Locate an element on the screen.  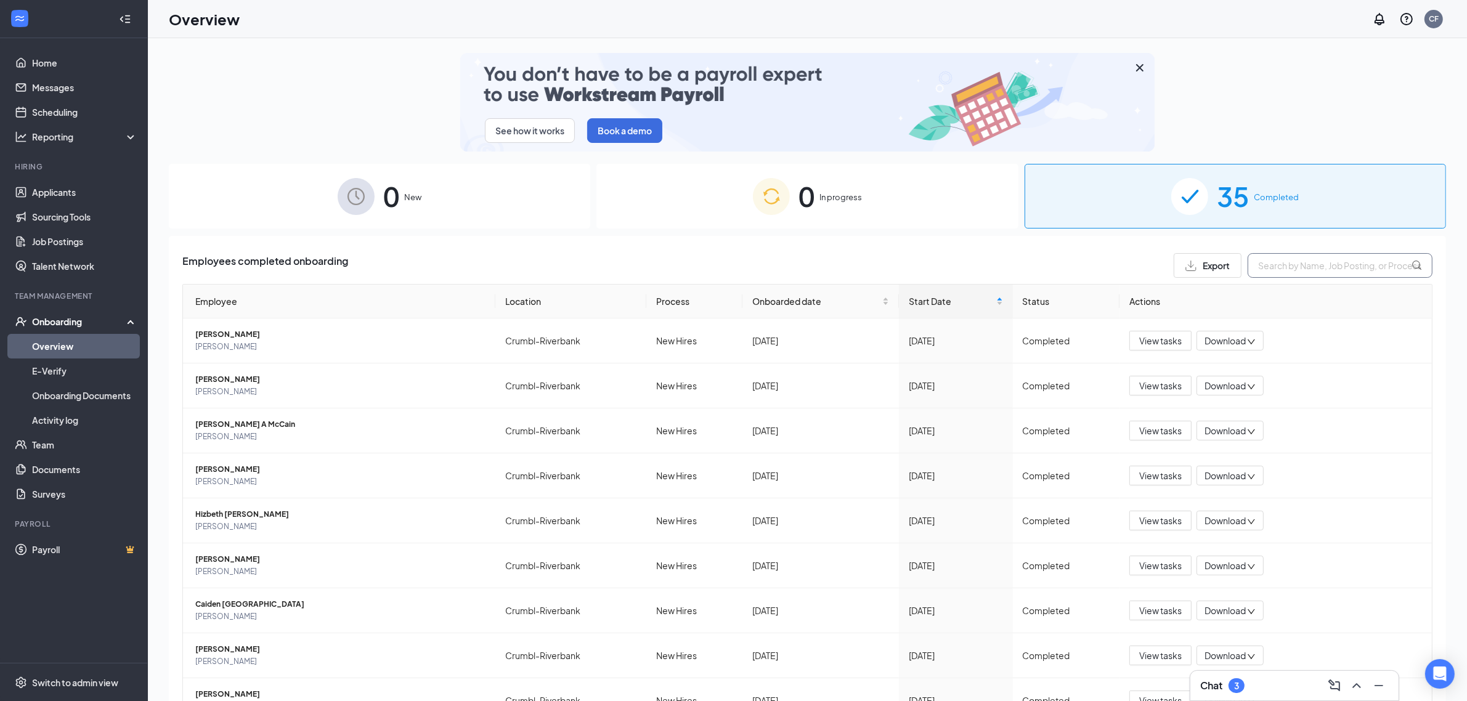
div: Team Management is located at coordinates (75, 296).